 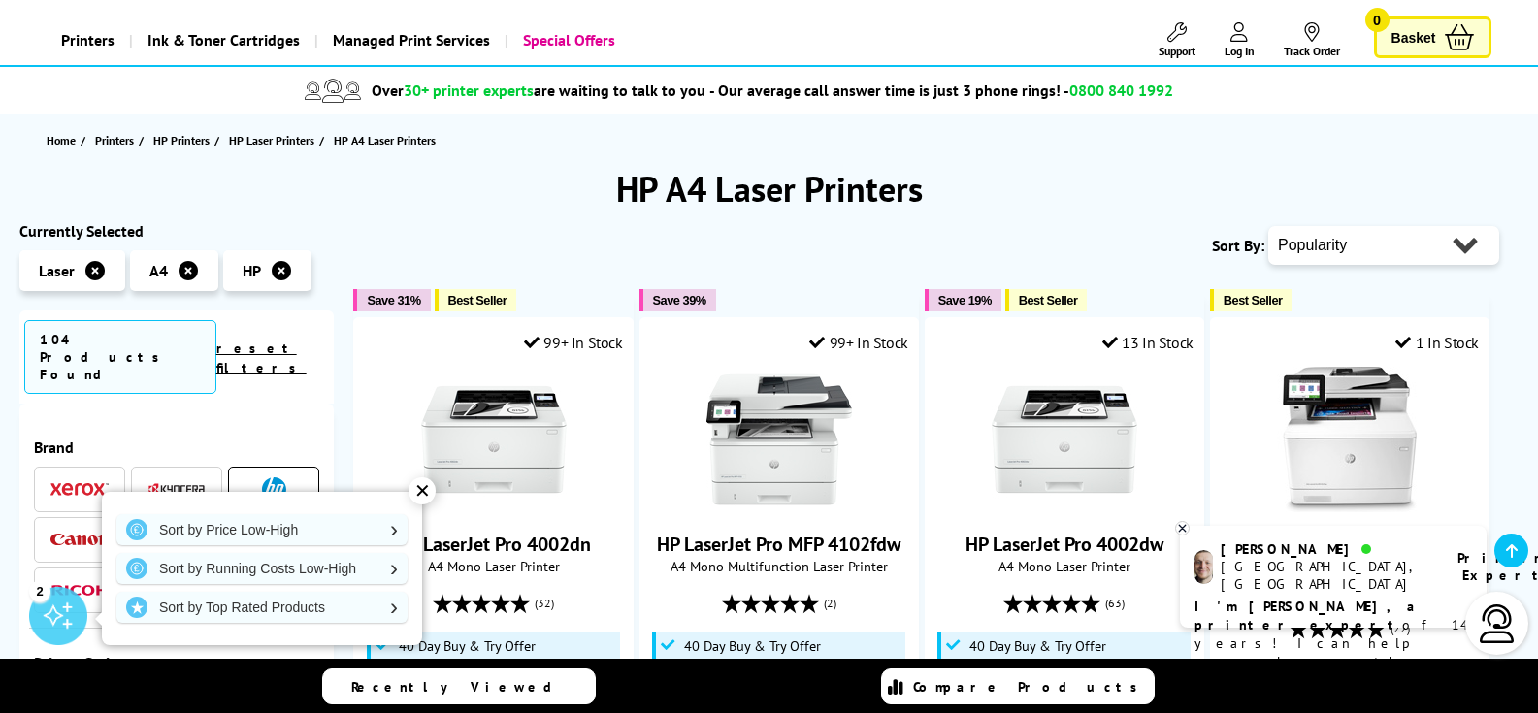 What do you see at coordinates (1437, 342) in the screenshot?
I see `div: 1 In Stock` at bounding box center [1437, 342].